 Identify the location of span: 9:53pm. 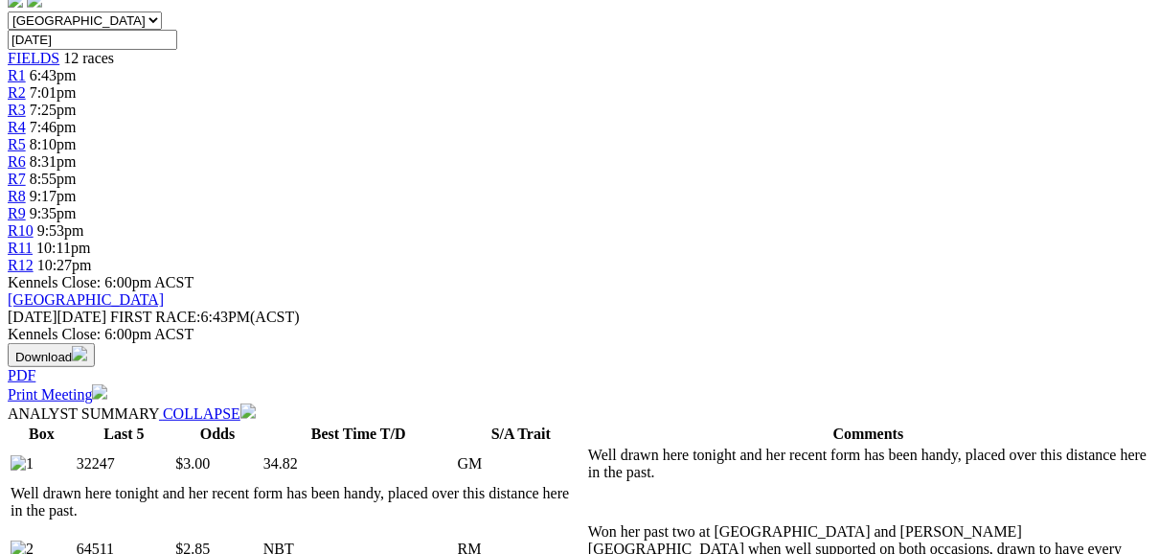
(60, 230).